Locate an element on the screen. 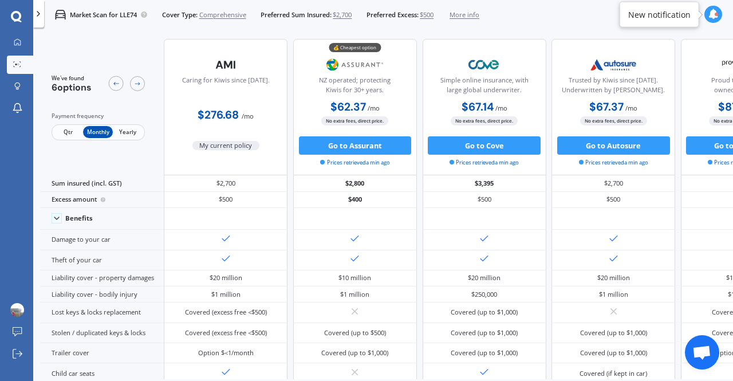 This screenshot has width=733, height=381. div: Damage to your car is located at coordinates (102, 239).